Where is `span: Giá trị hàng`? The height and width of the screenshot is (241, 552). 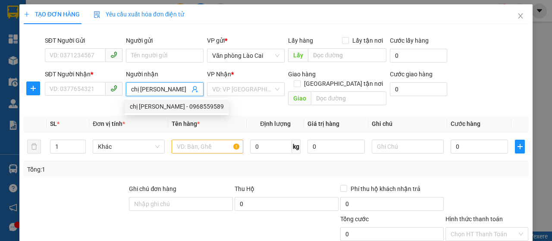 span: Giá trị hàng is located at coordinates (323, 124).